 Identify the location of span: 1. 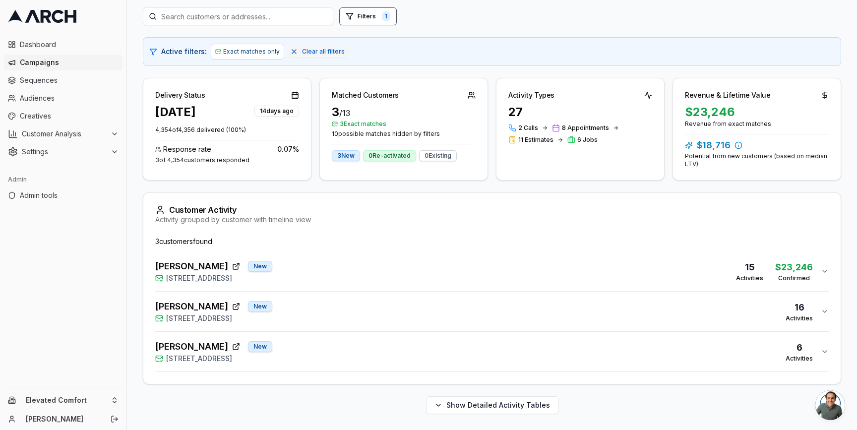
(386, 16).